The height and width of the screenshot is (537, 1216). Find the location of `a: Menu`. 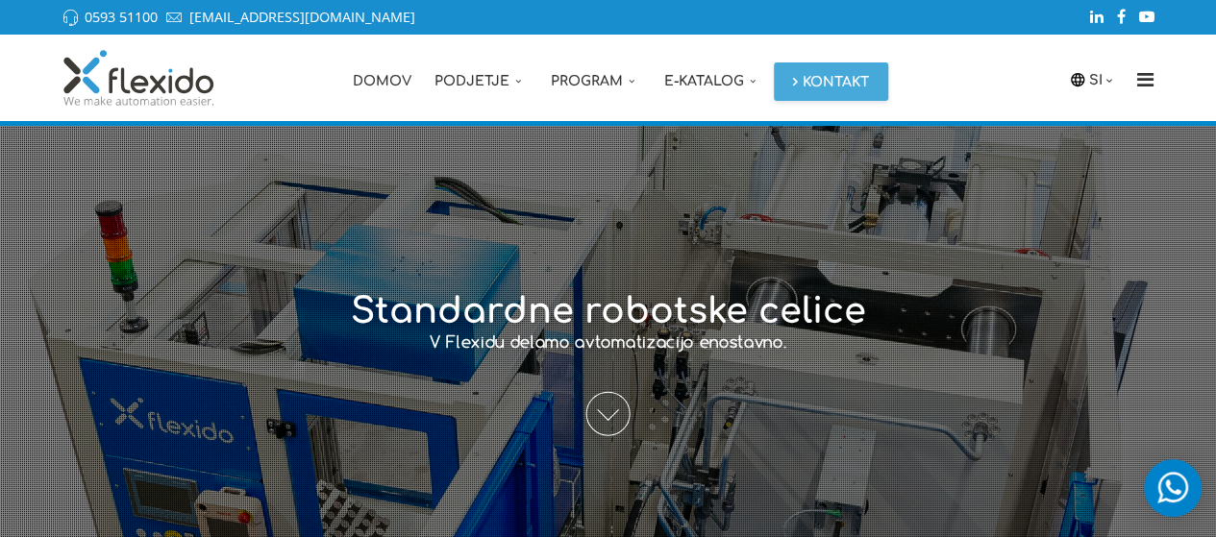

a: Menu is located at coordinates (1146, 78).